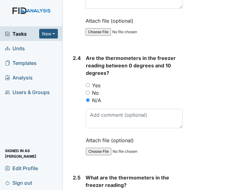 This screenshot has width=251, height=190. Describe the element at coordinates (96, 93) in the screenshot. I see `label: No` at that location.